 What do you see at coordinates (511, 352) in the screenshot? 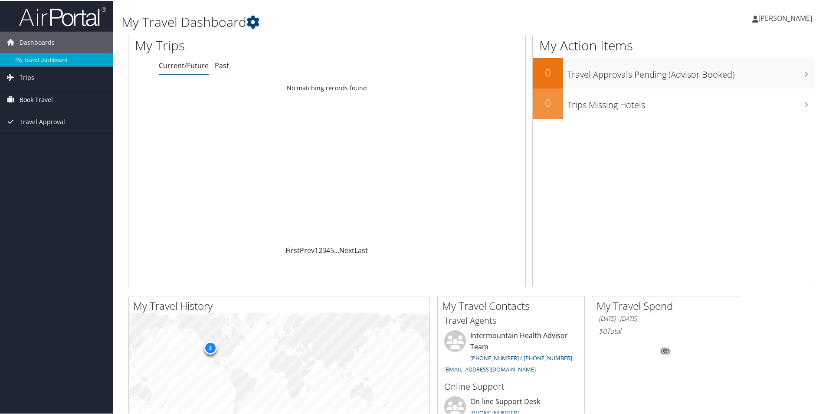
I see `li: Intermountain Health Advisor Team` at bounding box center [511, 352].